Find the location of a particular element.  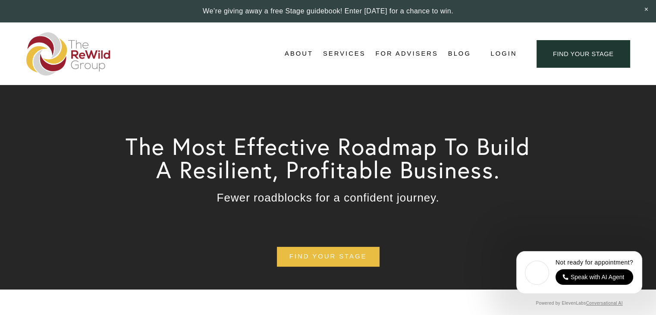

a: Blog is located at coordinates (459, 54).